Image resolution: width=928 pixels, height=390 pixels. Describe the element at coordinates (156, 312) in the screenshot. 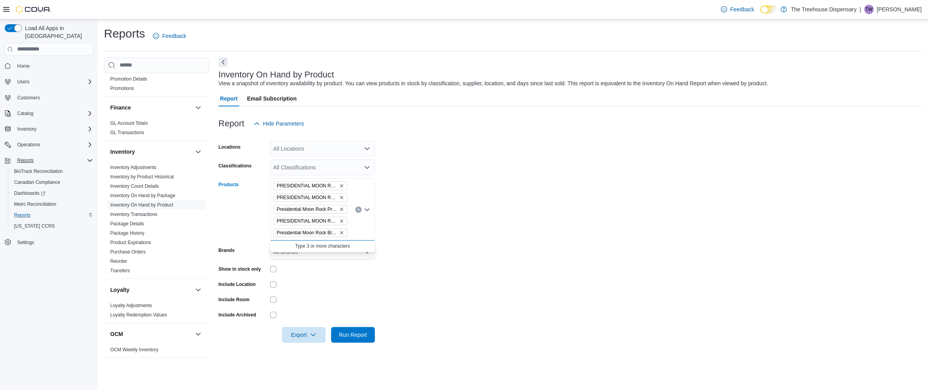

I see `div: Loyalty` at that location.